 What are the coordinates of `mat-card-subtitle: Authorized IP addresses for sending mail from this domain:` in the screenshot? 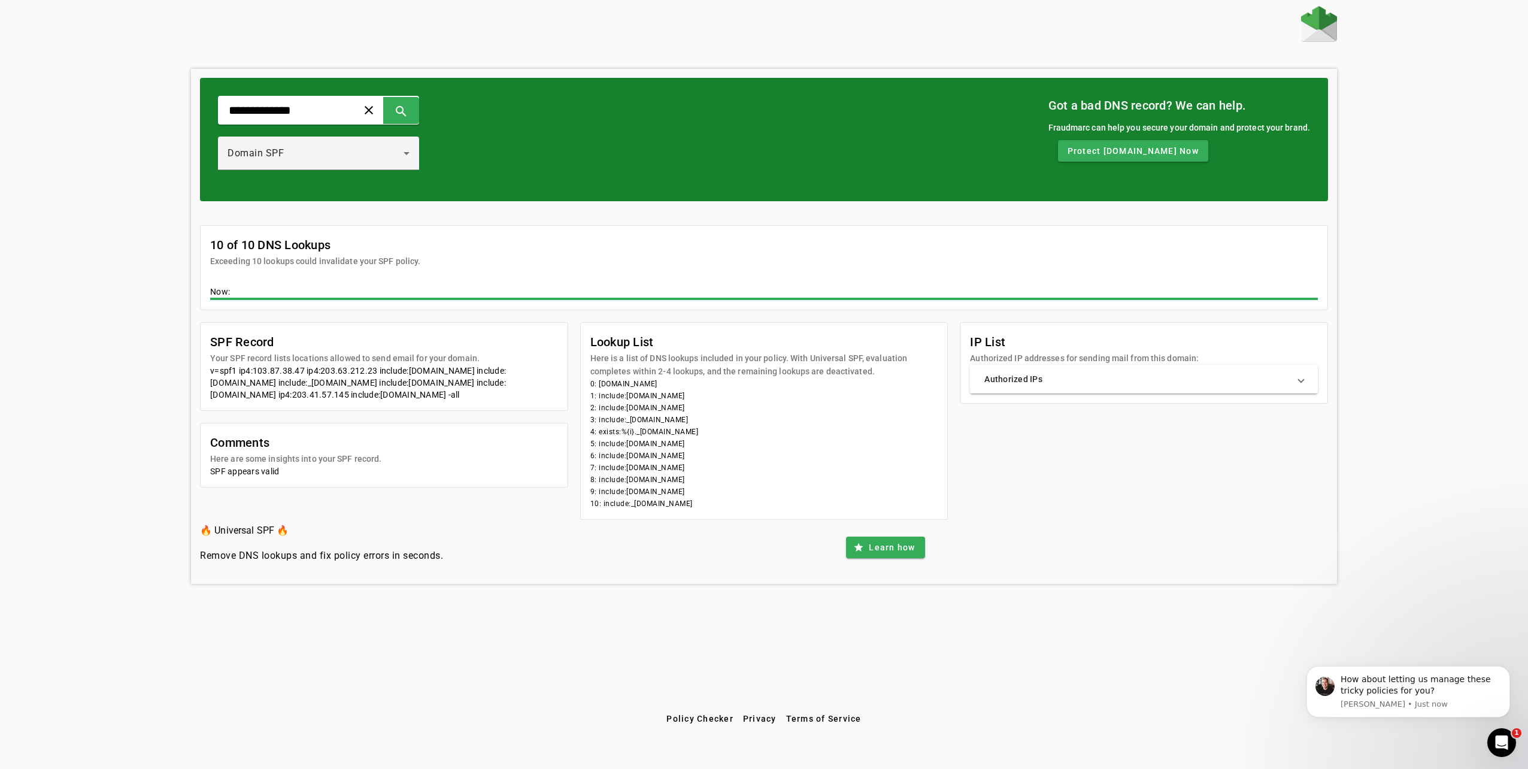 It's located at (1084, 358).